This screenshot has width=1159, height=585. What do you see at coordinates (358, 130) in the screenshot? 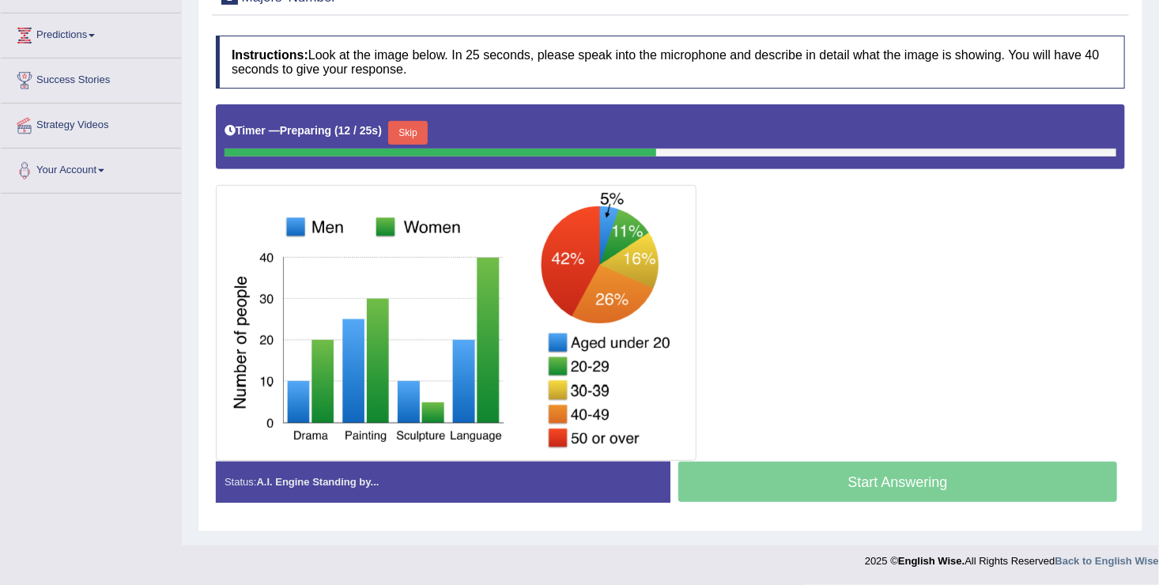
I see `b: 12 / 25s` at bounding box center [358, 130].